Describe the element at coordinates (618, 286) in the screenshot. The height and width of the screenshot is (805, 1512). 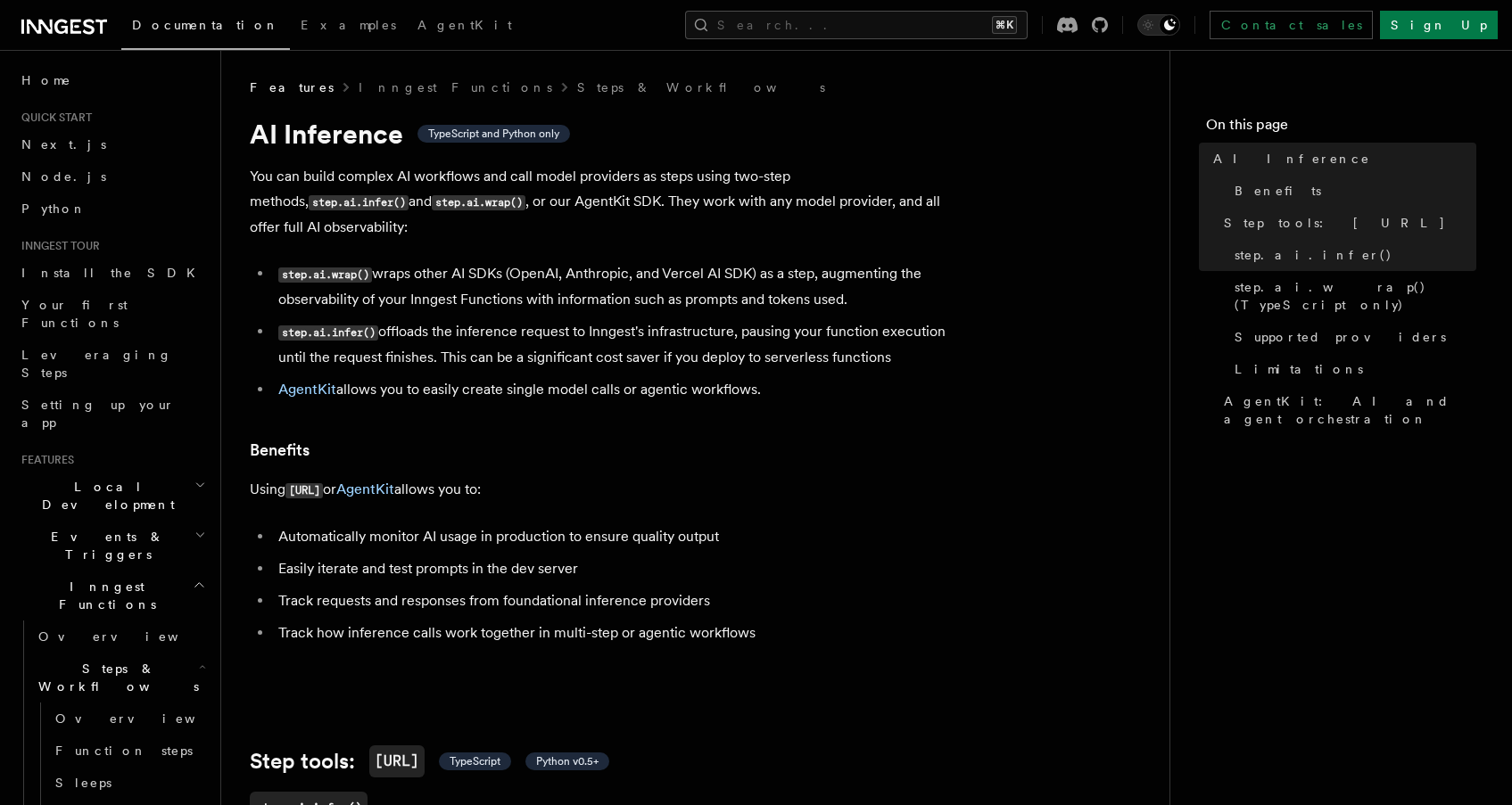
I see `li: wraps other AI SDKs (OpenAI, Anthropic, and Vercel AI SDK) as a step, augmenting the observabilit...` at that location.